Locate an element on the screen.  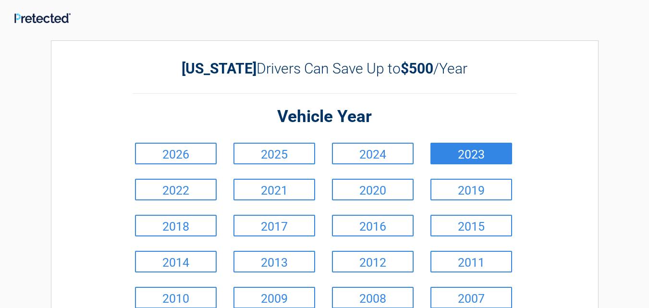
h2: Vehicle Year is located at coordinates (325, 117).